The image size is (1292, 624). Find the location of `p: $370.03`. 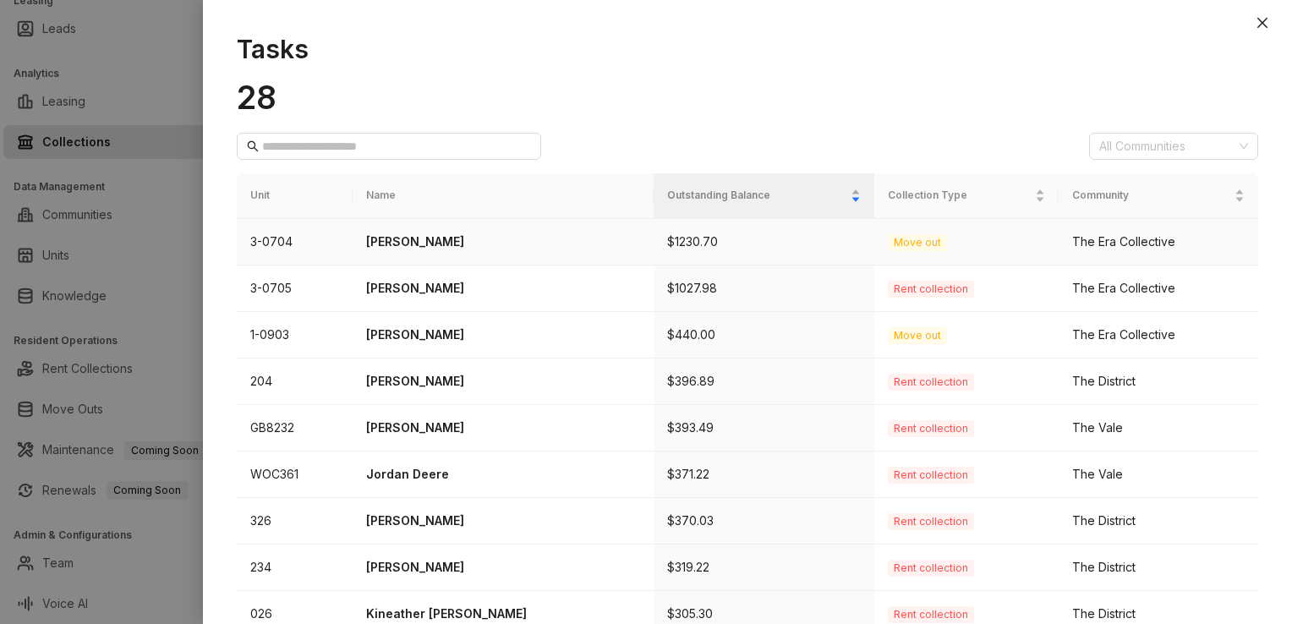

p: $370.03 is located at coordinates (764, 521).